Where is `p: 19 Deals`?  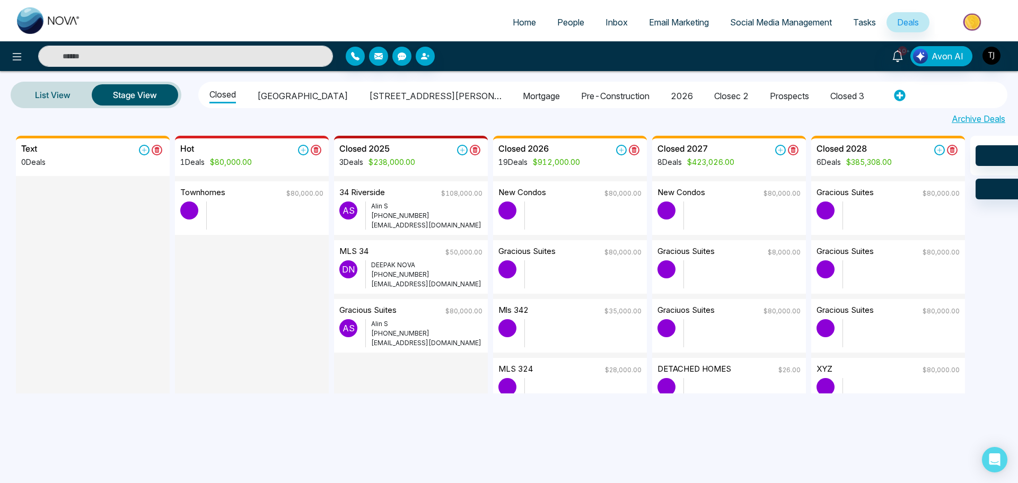
p: 19 Deals is located at coordinates (539, 162).